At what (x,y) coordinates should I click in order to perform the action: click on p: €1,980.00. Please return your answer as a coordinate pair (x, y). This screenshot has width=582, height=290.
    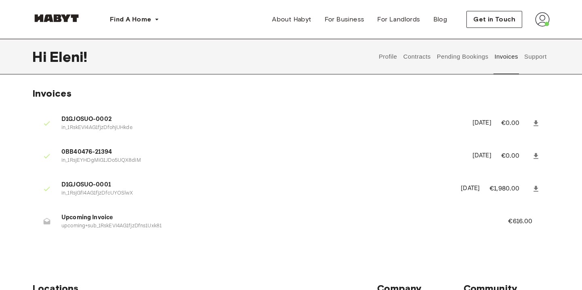
    Looking at the image, I should click on (510, 189).